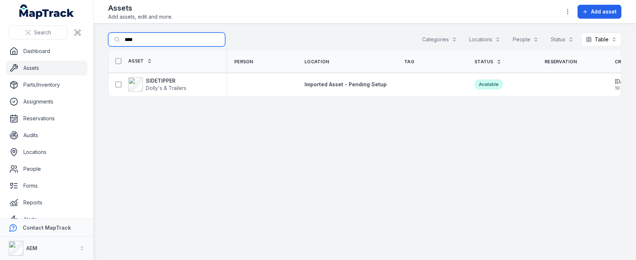 The width and height of the screenshot is (636, 260). I want to click on a: Assets, so click(46, 68).